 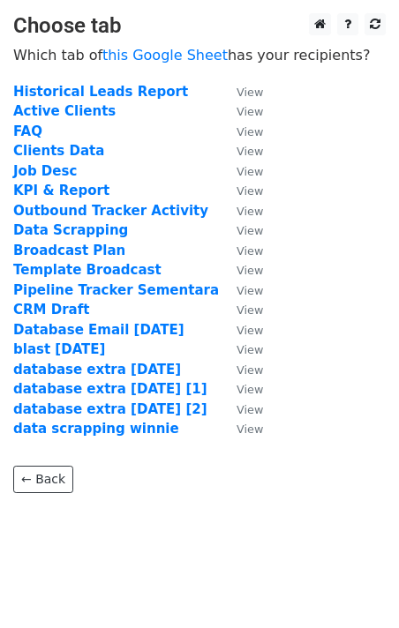 What do you see at coordinates (71, 230) in the screenshot?
I see `a: Data Scrapping` at bounding box center [71, 230].